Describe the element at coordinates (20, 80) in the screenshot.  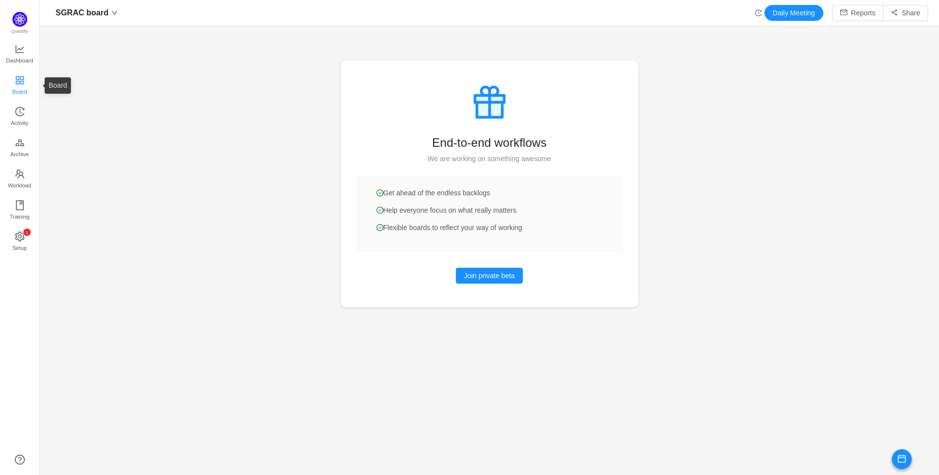
I see `i: icon: appstore` at that location.